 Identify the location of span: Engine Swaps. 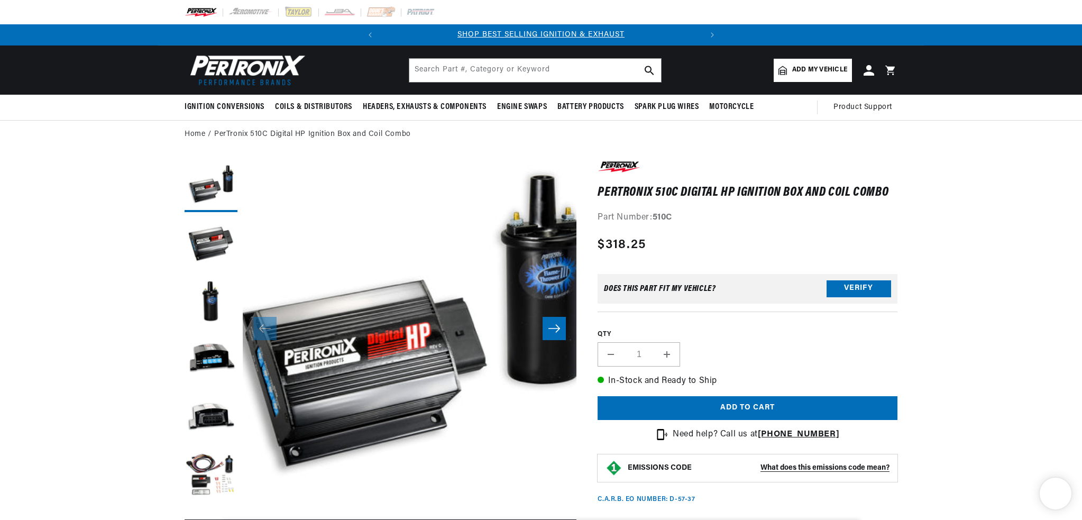
(522, 107).